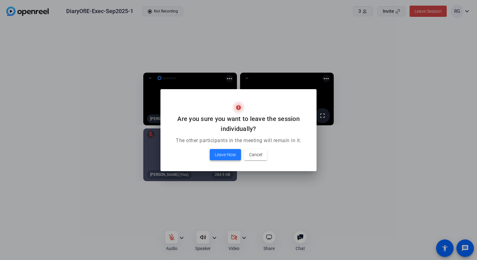 This screenshot has height=260, width=477. I want to click on p: The other participants in the meeting will remain in it., so click(238, 141).